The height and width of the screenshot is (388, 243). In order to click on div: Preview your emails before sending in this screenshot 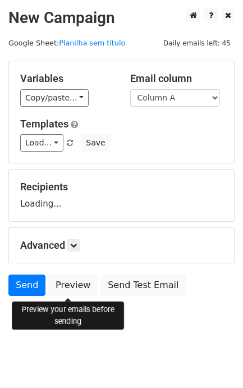, I will do `click(68, 316)`.